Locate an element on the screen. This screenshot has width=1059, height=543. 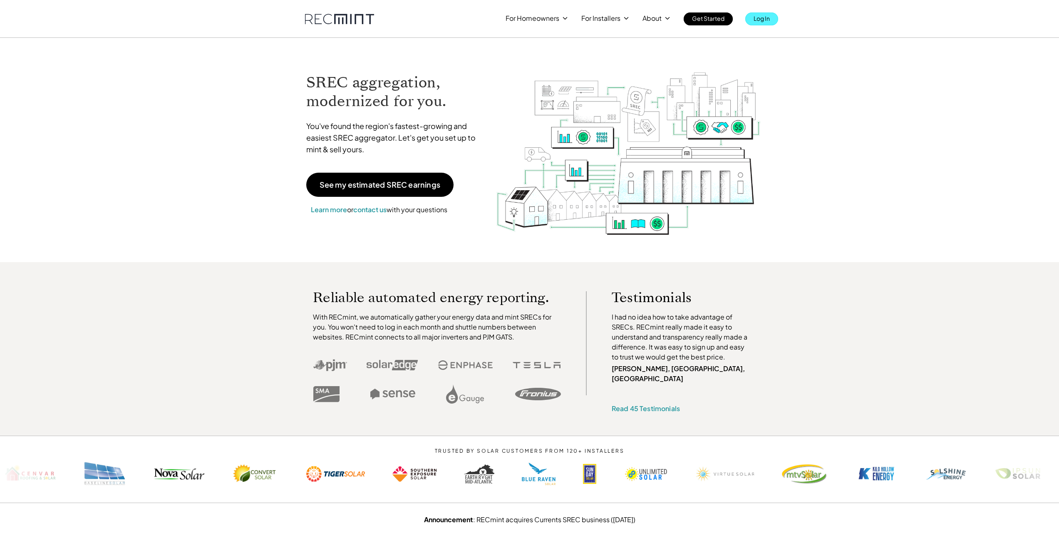
a: See my estimated SREC earnings is located at coordinates (380, 185).